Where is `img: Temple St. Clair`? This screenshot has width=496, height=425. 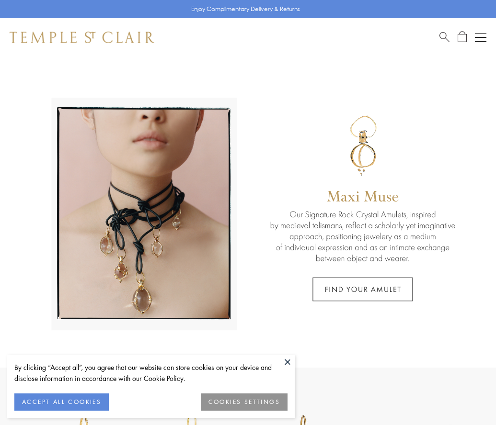
img: Temple St. Clair is located at coordinates (82, 37).